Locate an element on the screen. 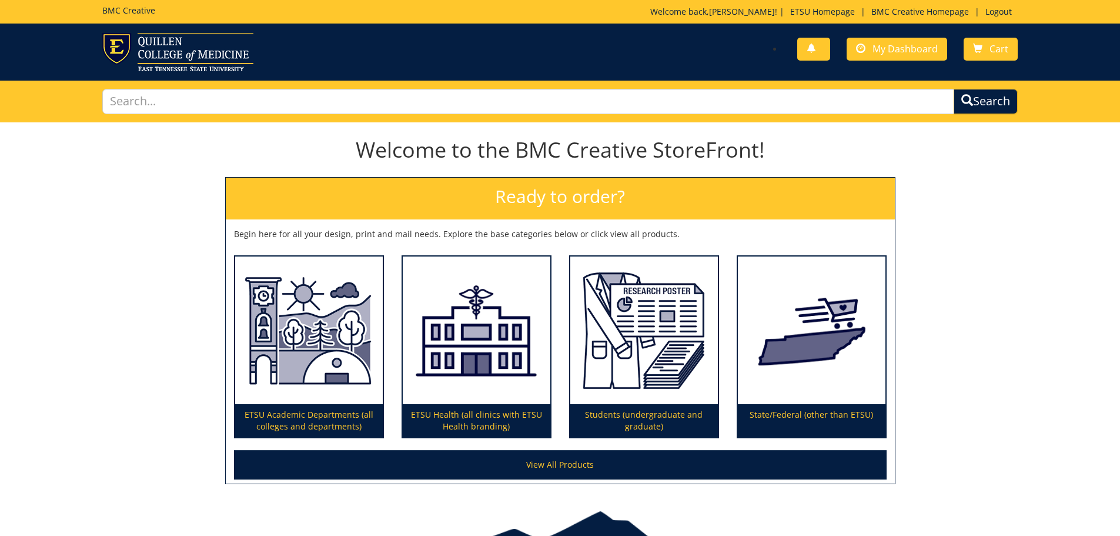 The height and width of the screenshot is (536, 1120). a: ETSU Academic Departments (all colleges and departments) is located at coordinates (309, 347).